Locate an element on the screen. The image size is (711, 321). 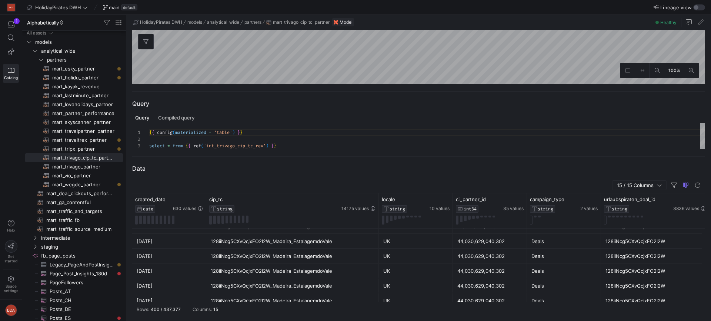
span: Get started is located at coordinates (11, 258).